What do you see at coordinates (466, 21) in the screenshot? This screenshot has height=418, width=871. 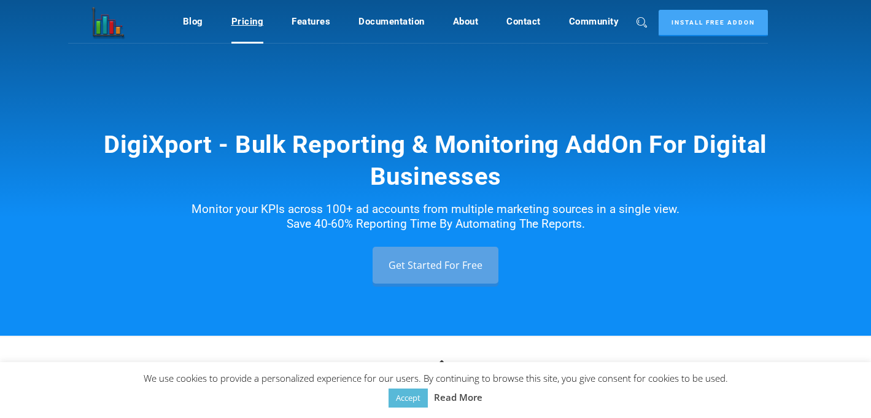 I see `a: About` at bounding box center [466, 21].